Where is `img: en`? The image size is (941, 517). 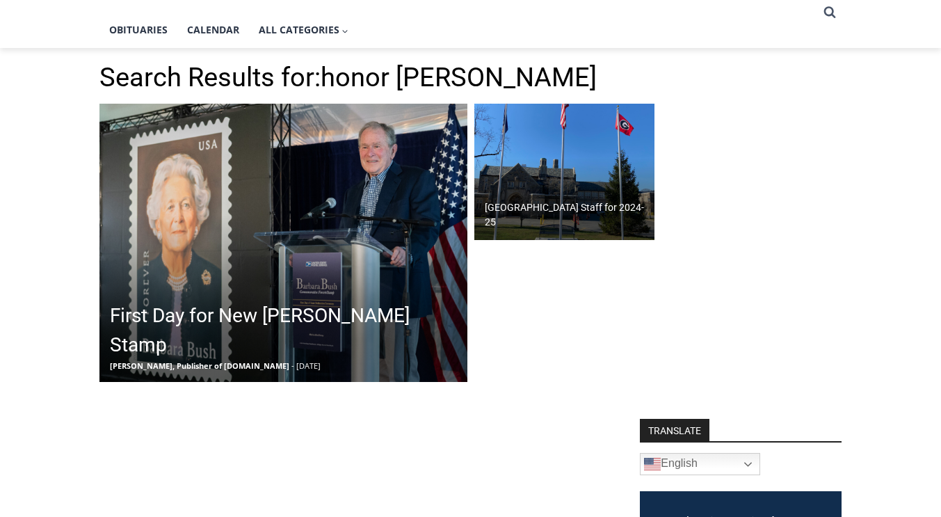
img: en is located at coordinates (652, 464).